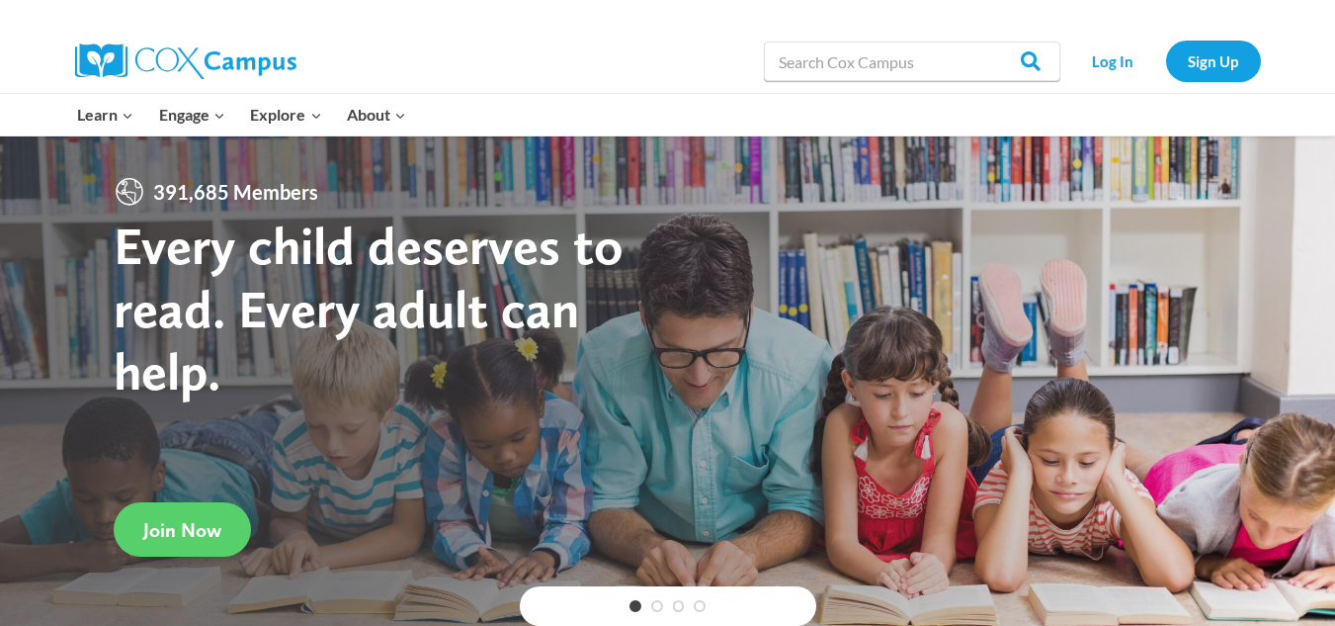  What do you see at coordinates (182, 530) in the screenshot?
I see `span: Join Now` at bounding box center [182, 530].